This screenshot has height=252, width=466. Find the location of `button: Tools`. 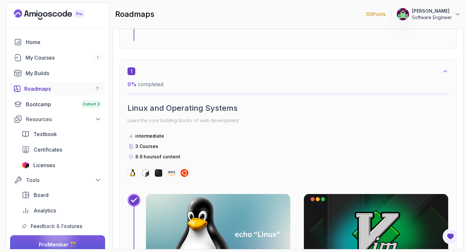

button: Tools is located at coordinates (58, 180).